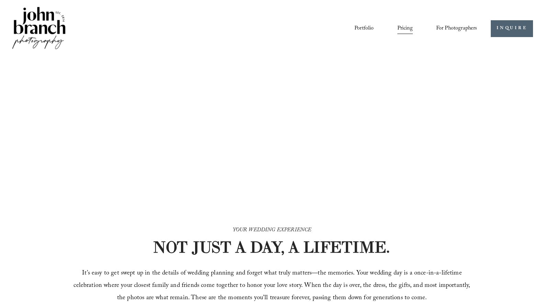  Describe the element at coordinates (456, 28) in the screenshot. I see `span: For Photographers` at that location.